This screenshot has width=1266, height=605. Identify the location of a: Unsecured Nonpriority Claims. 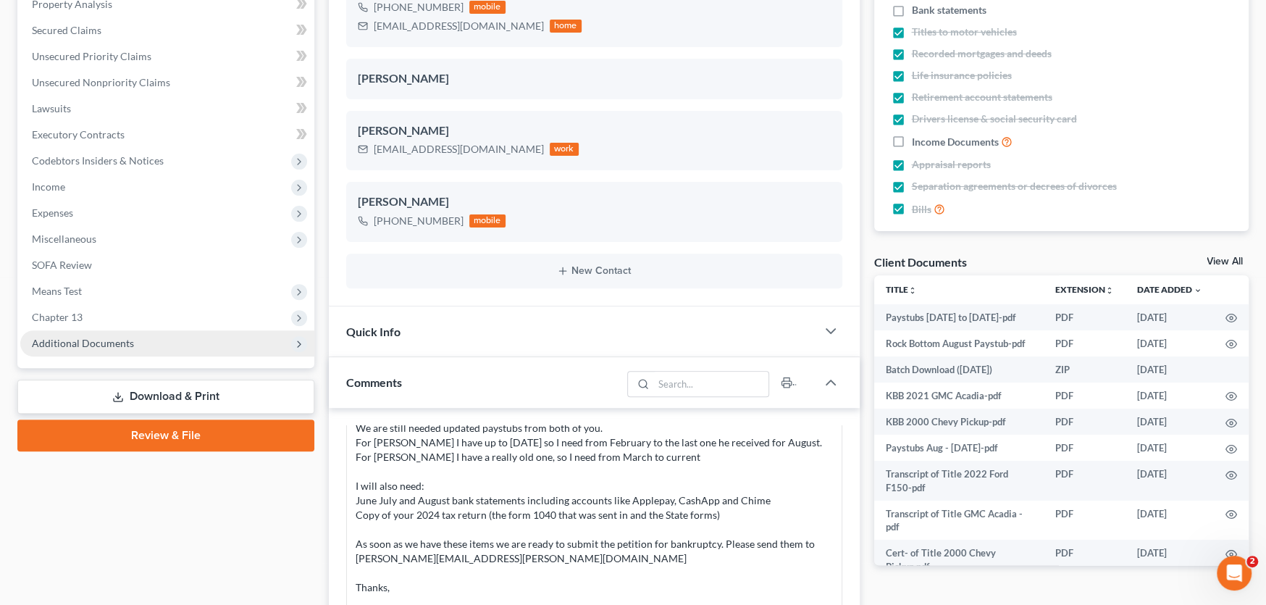
(167, 83).